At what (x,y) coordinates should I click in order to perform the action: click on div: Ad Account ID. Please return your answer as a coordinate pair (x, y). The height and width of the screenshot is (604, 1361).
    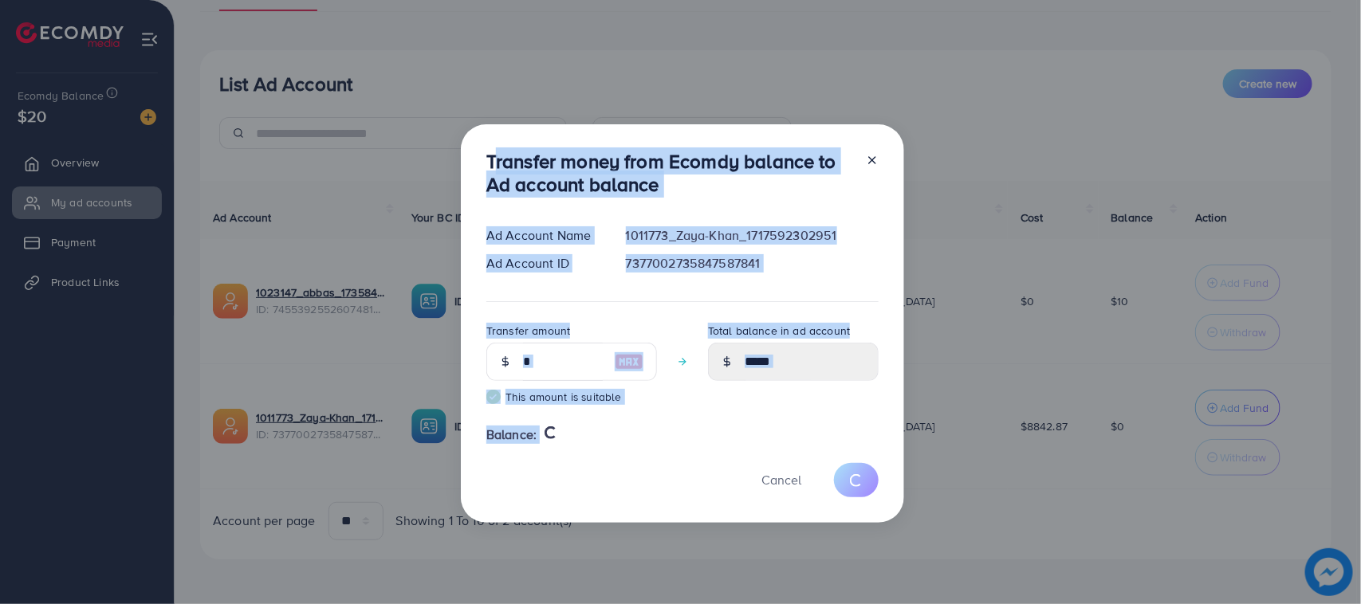
    Looking at the image, I should click on (543, 263).